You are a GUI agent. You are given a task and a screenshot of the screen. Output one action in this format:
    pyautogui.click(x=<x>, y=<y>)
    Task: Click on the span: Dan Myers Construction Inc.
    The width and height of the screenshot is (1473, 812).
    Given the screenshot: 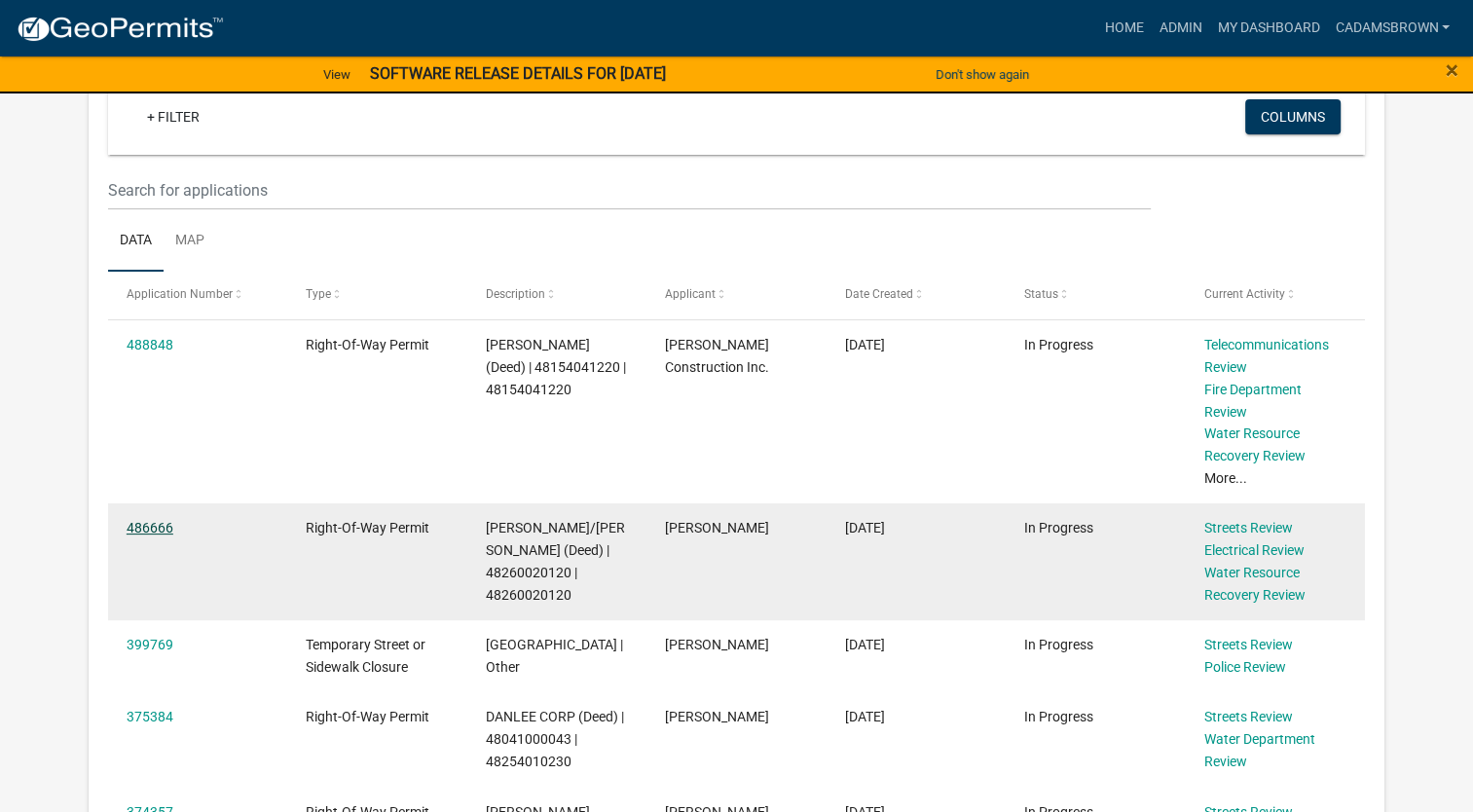 What is the action you would take?
    pyautogui.click(x=716, y=355)
    